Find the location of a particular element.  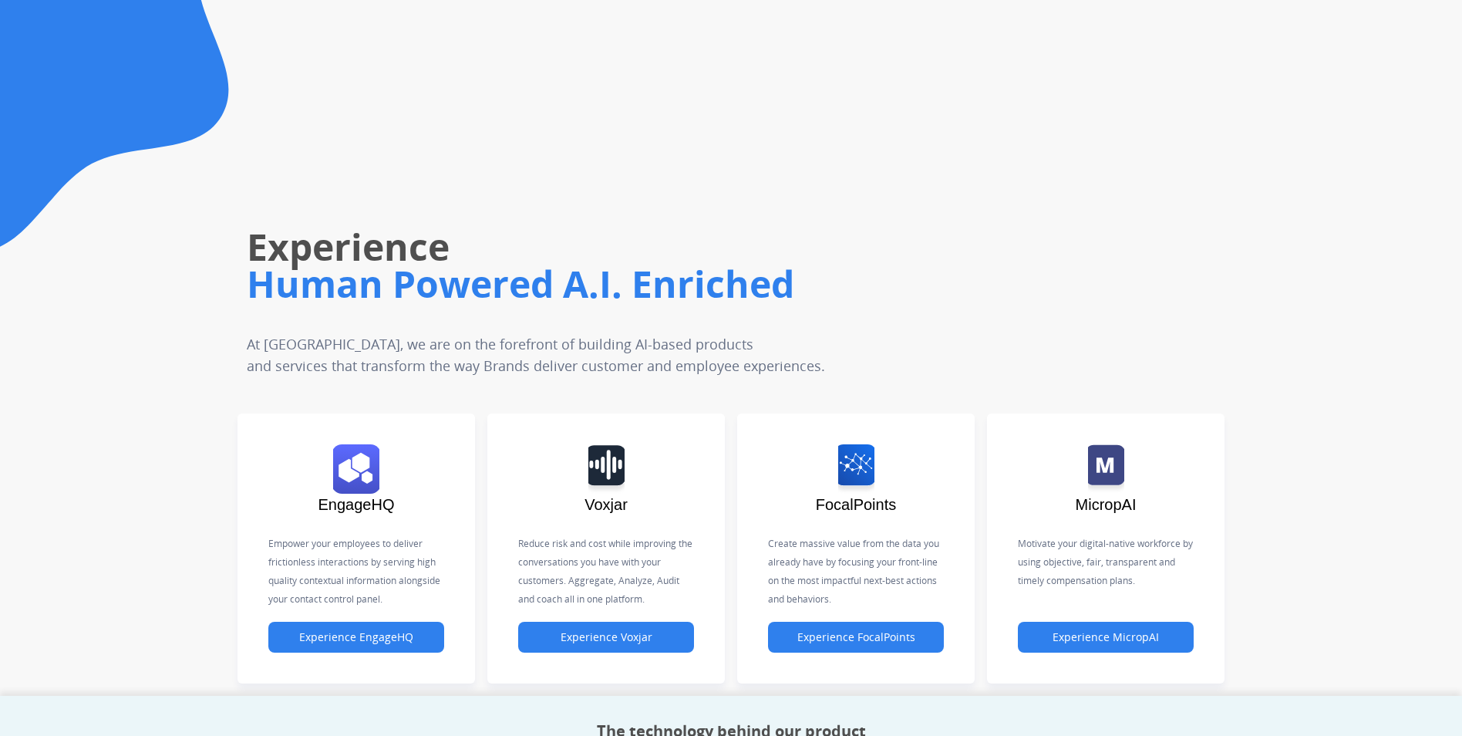

button: Experience Voxjar is located at coordinates (606, 637).